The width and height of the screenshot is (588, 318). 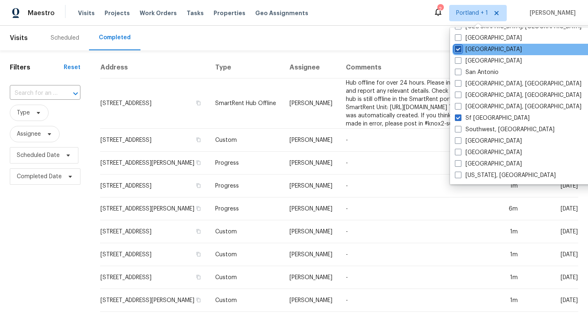 I want to click on th: Assignee, so click(x=311, y=67).